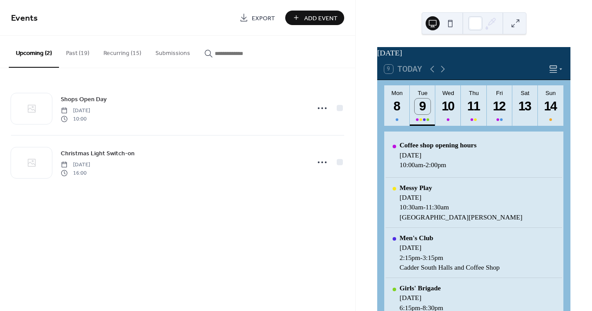 This screenshot has height=311, width=592. What do you see at coordinates (263, 18) in the screenshot?
I see `span: Export` at bounding box center [263, 18].